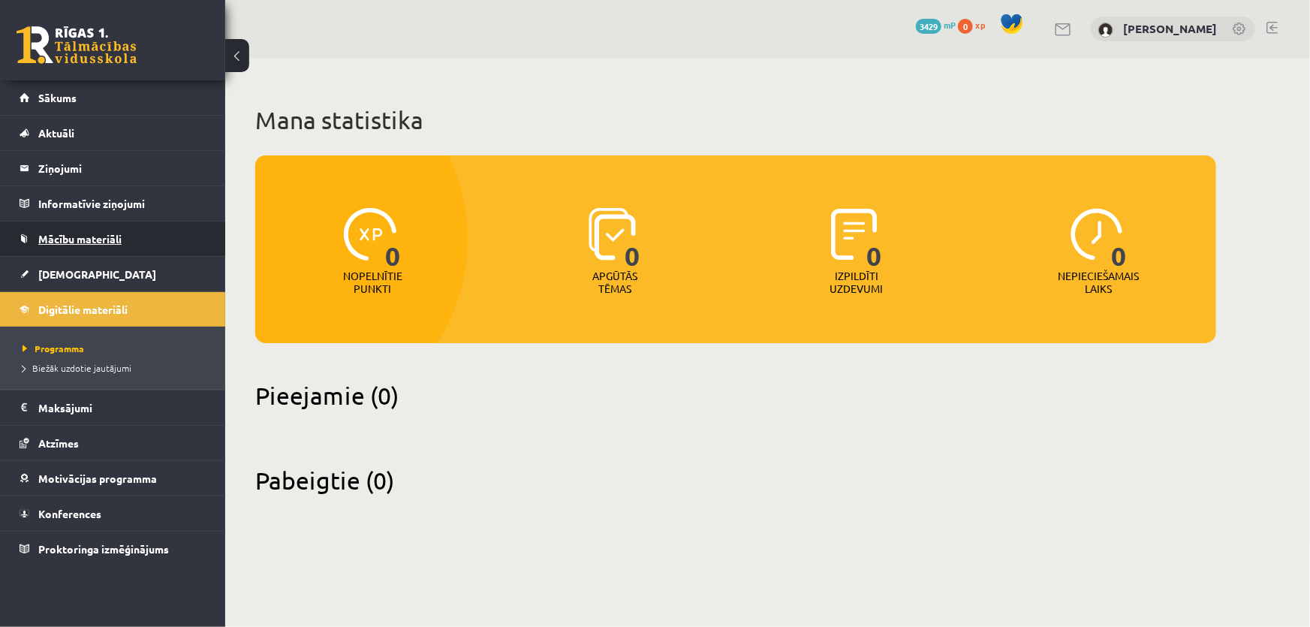  Describe the element at coordinates (59, 443) in the screenshot. I see `span: Atzīmes` at that location.